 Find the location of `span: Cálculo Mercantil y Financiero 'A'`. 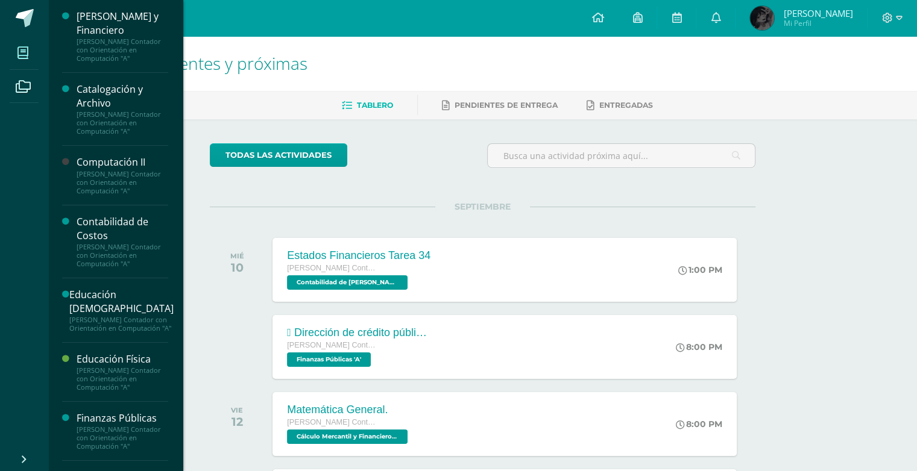

span: Cálculo Mercantil y Financiero 'A' is located at coordinates (347, 437).